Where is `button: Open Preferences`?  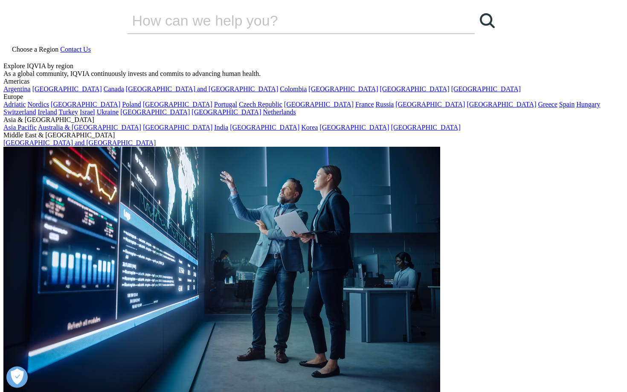
button: Open Preferences is located at coordinates (17, 377).